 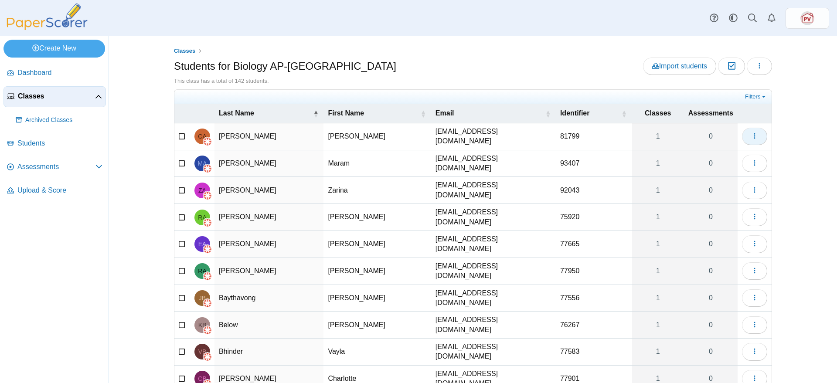 What do you see at coordinates (202, 136) in the screenshot?
I see `span: Cole Abrams` at bounding box center [202, 136].